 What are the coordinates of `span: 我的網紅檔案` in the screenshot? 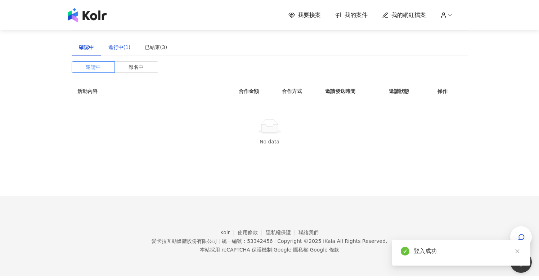 It's located at (408, 15).